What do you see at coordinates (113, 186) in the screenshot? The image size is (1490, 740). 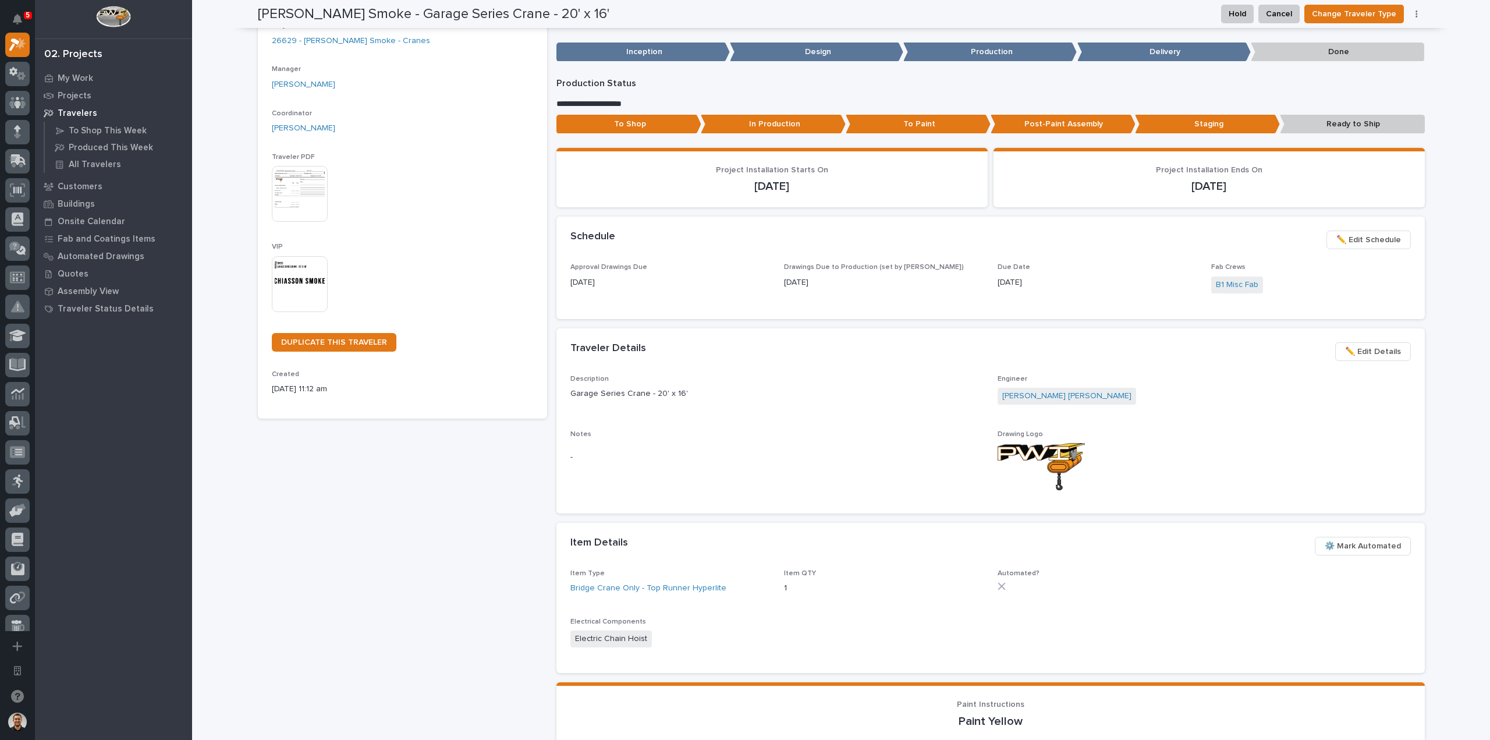 I see `a: Customers` at bounding box center [113, 186].